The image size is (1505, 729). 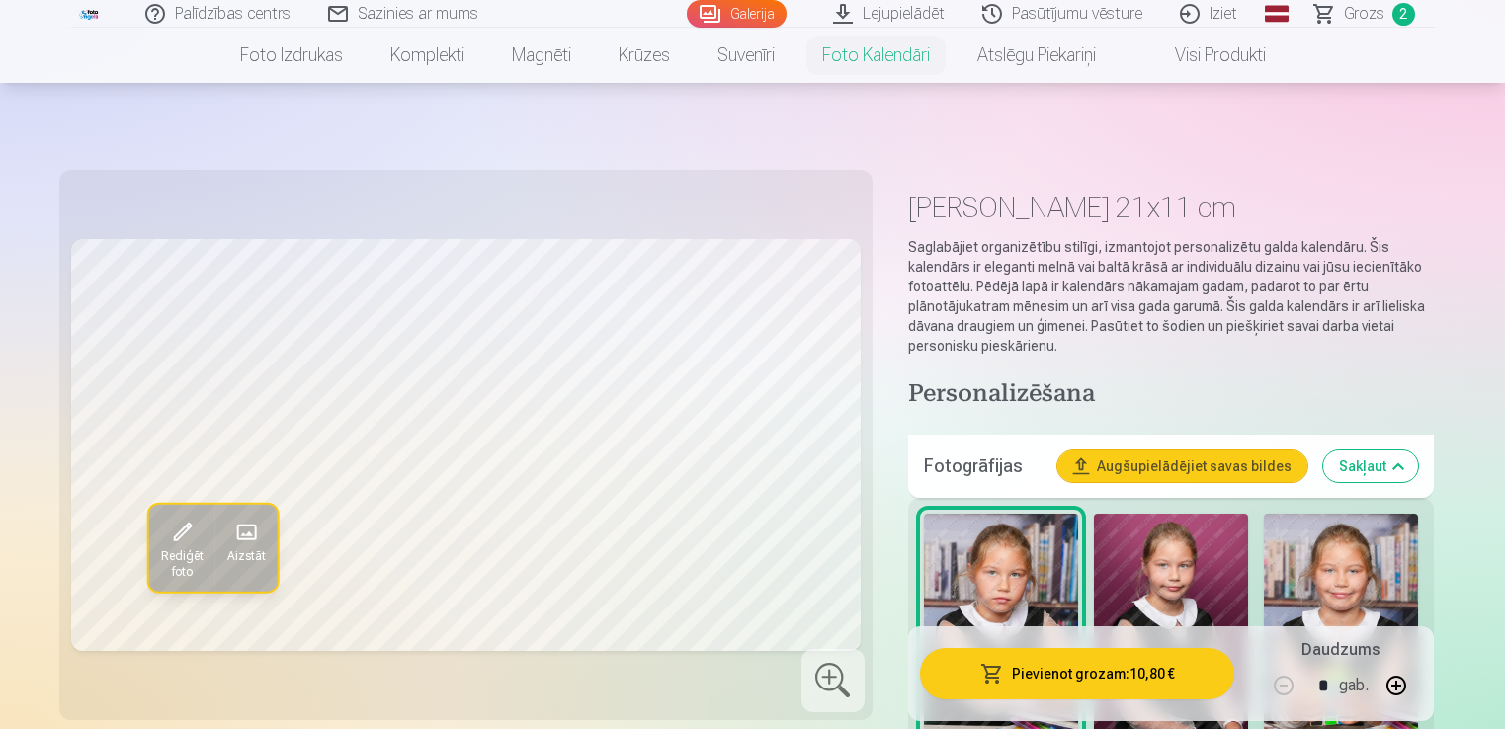 I want to click on p: Saglabājiet organizētību stilīgi, izmantojot personalizētu galda kalendāru. Šis kalendārs ir eleg..., so click(x=1171, y=296).